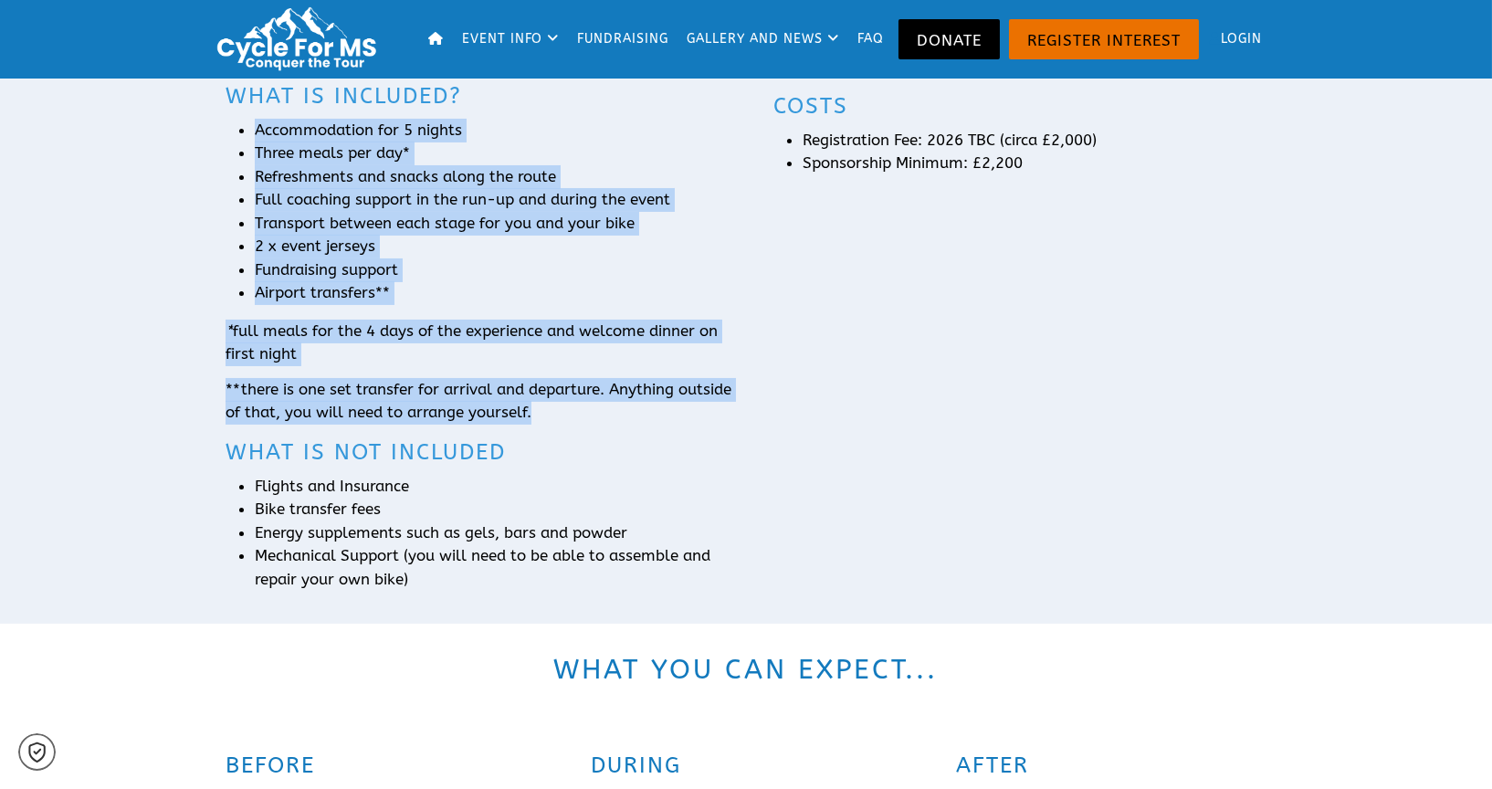  I want to click on a: Login, so click(1236, 39).